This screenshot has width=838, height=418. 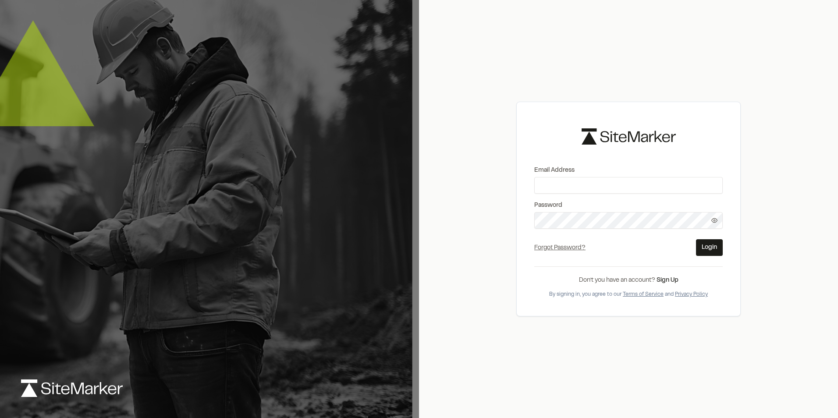 What do you see at coordinates (629, 206) in the screenshot?
I see `label: Password` at bounding box center [629, 206].